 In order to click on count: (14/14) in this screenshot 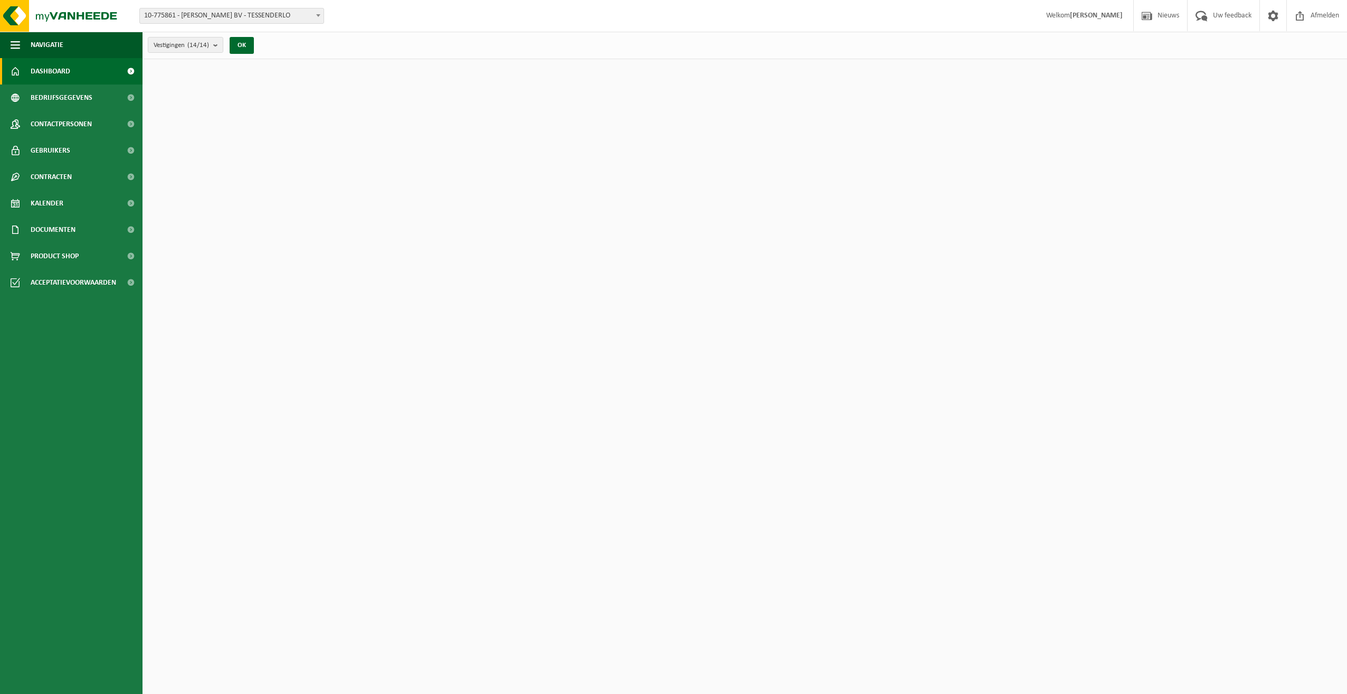, I will do `click(198, 45)`.